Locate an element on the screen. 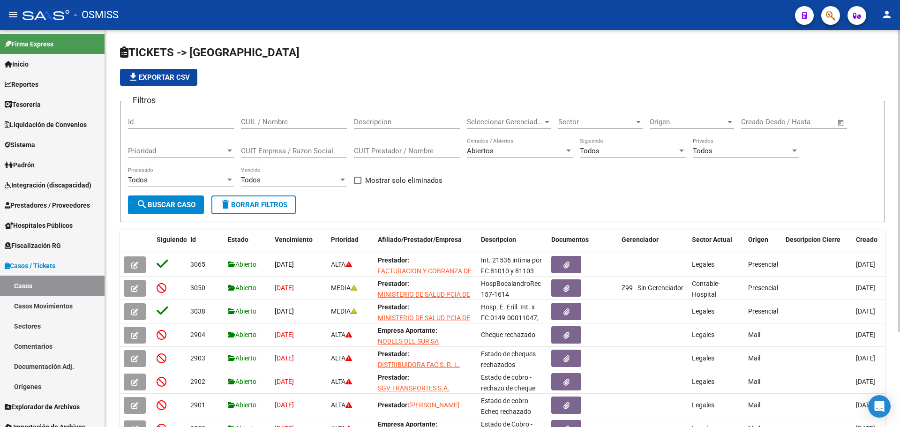 This screenshot has width=900, height=427. div: Open Intercom Messenger is located at coordinates (880, 407).